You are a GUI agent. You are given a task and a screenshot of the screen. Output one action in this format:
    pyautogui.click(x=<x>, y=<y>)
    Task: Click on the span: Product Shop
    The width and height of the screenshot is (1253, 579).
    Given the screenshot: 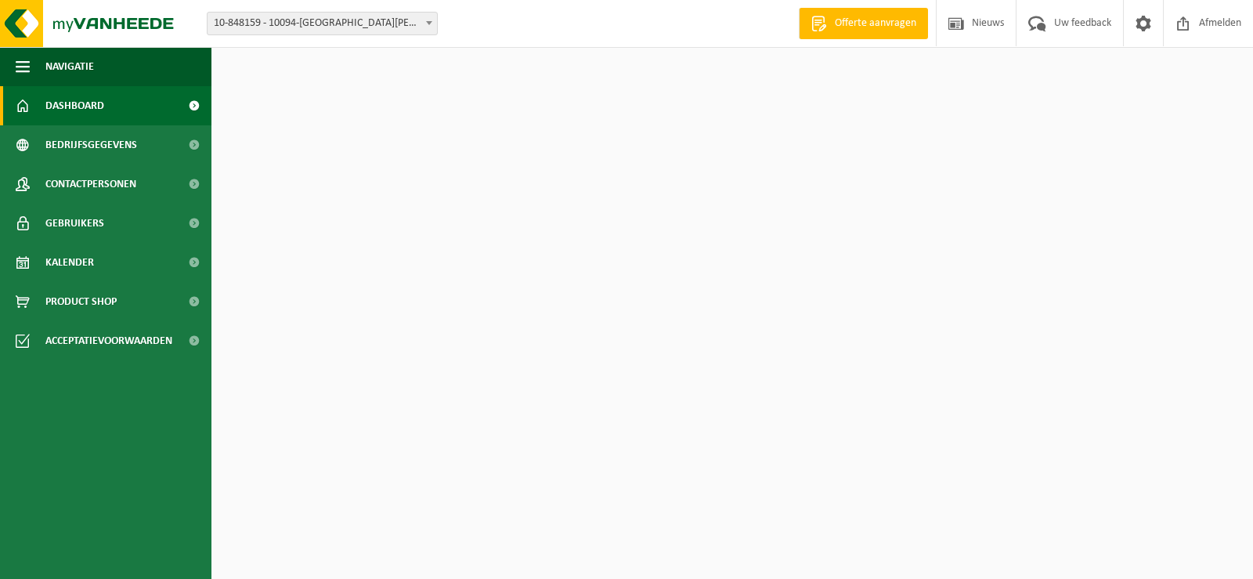 What is the action you would take?
    pyautogui.click(x=81, y=302)
    